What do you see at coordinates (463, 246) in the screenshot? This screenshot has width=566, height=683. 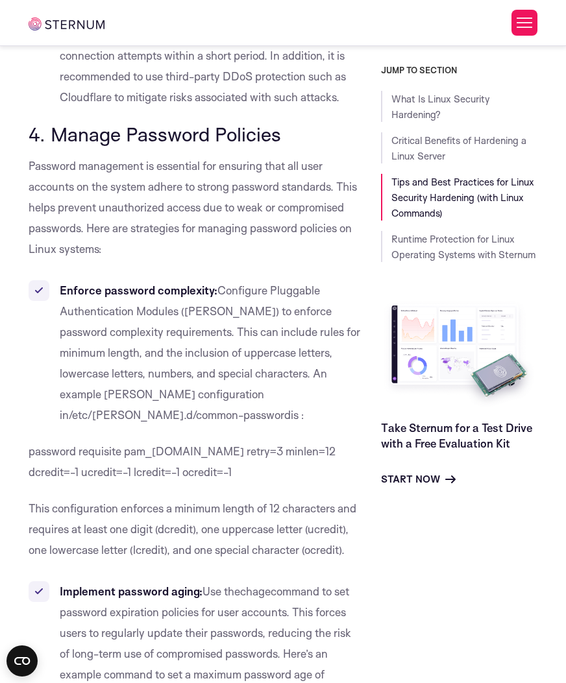 I see `a: Runtime Protection for Linux Operating Systems with Sternum` at bounding box center [463, 246].